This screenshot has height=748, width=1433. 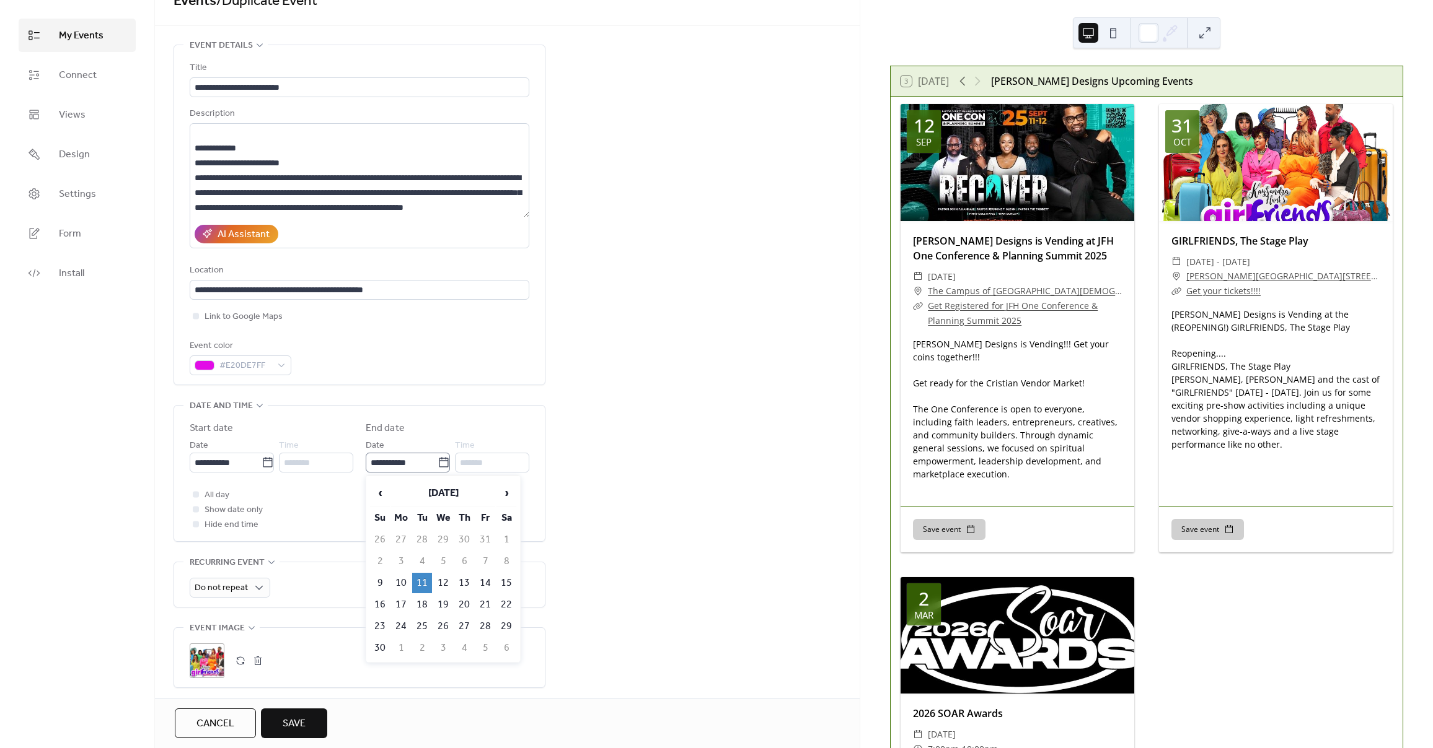 What do you see at coordinates (464, 605) in the screenshot?
I see `td: 20` at bounding box center [464, 605].